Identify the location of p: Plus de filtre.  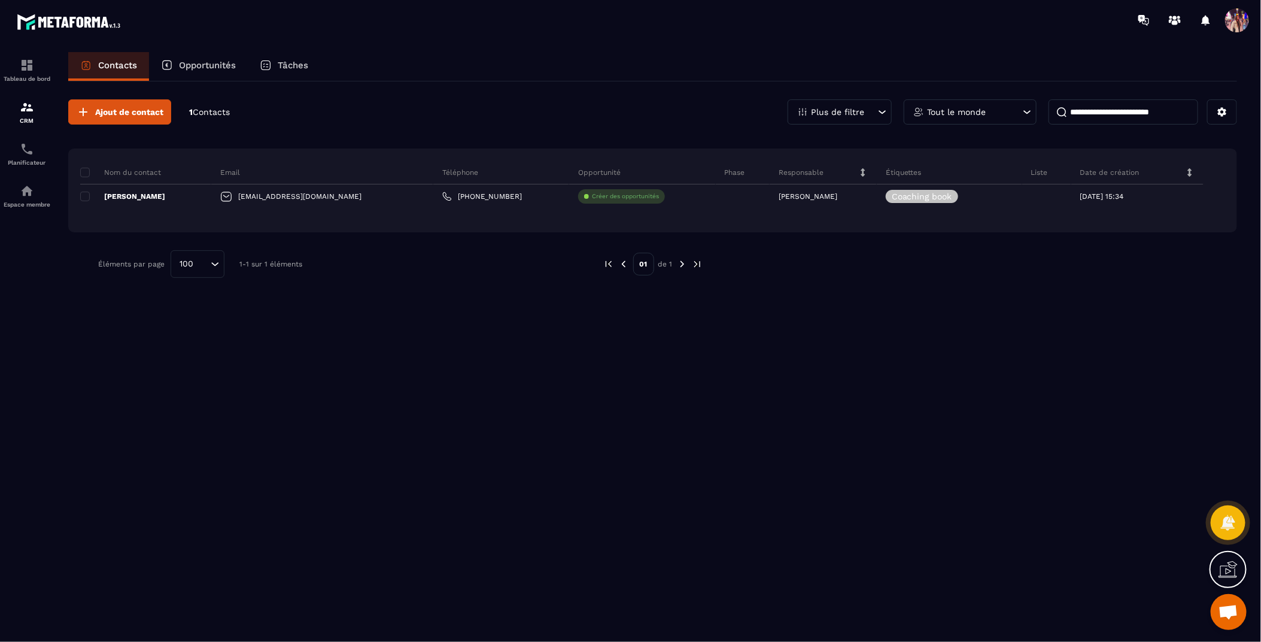
(838, 112).